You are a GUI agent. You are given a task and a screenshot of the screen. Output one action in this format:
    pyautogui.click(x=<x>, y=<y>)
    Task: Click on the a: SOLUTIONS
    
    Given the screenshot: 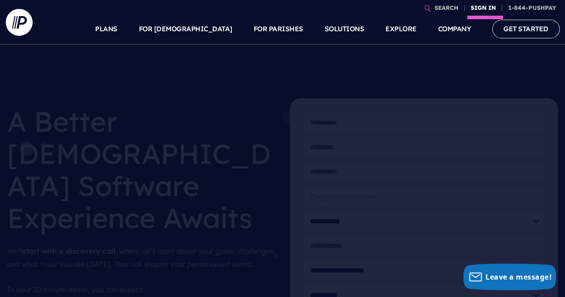 What is the action you would take?
    pyautogui.click(x=345, y=29)
    